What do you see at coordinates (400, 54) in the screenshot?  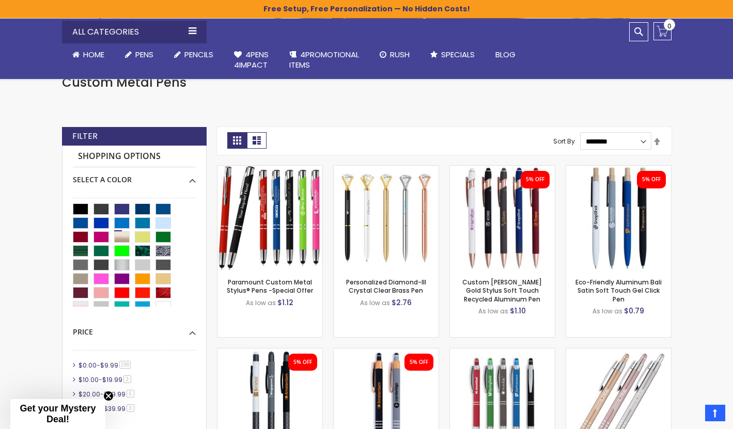 I see `span: Rush` at bounding box center [400, 54].